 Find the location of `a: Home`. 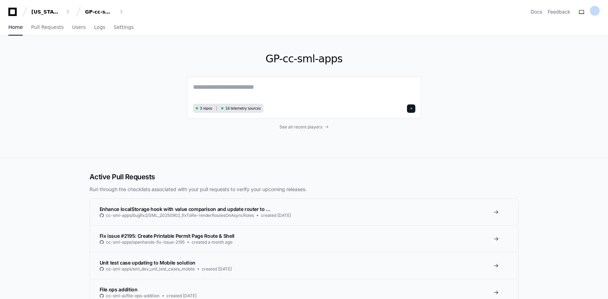

a: Home is located at coordinates (15, 28).